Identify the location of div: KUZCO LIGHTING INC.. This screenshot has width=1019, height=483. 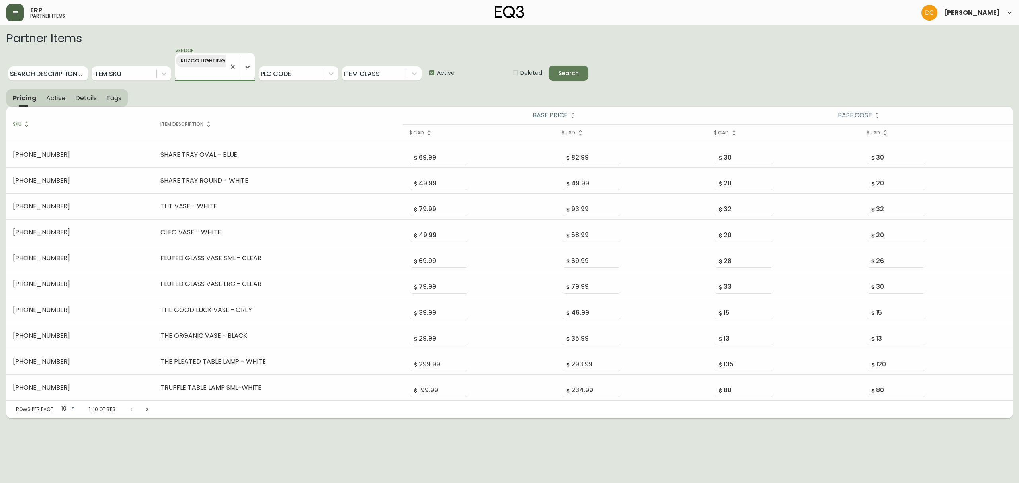
(213, 61).